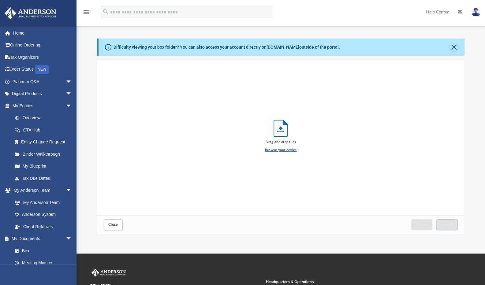 The image size is (485, 285). I want to click on a: My Anderson Team, so click(42, 203).